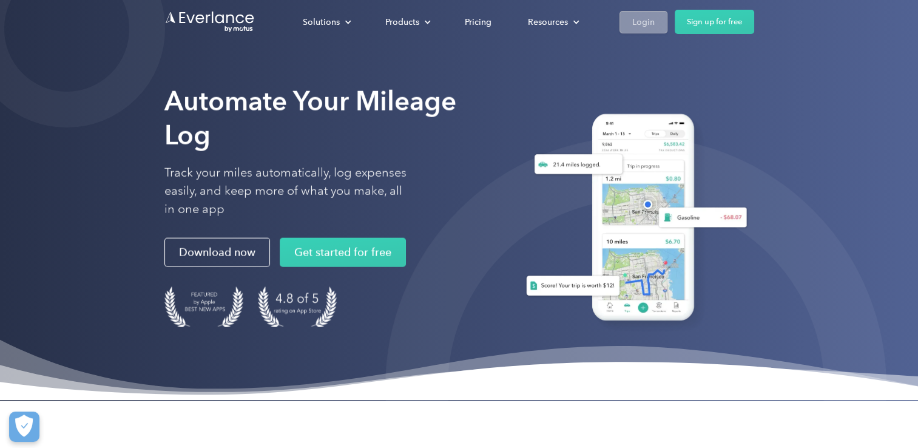 The image size is (918, 448). I want to click on img: Everlance, mileage tracker app, expense tracking app, so click(633, 219).